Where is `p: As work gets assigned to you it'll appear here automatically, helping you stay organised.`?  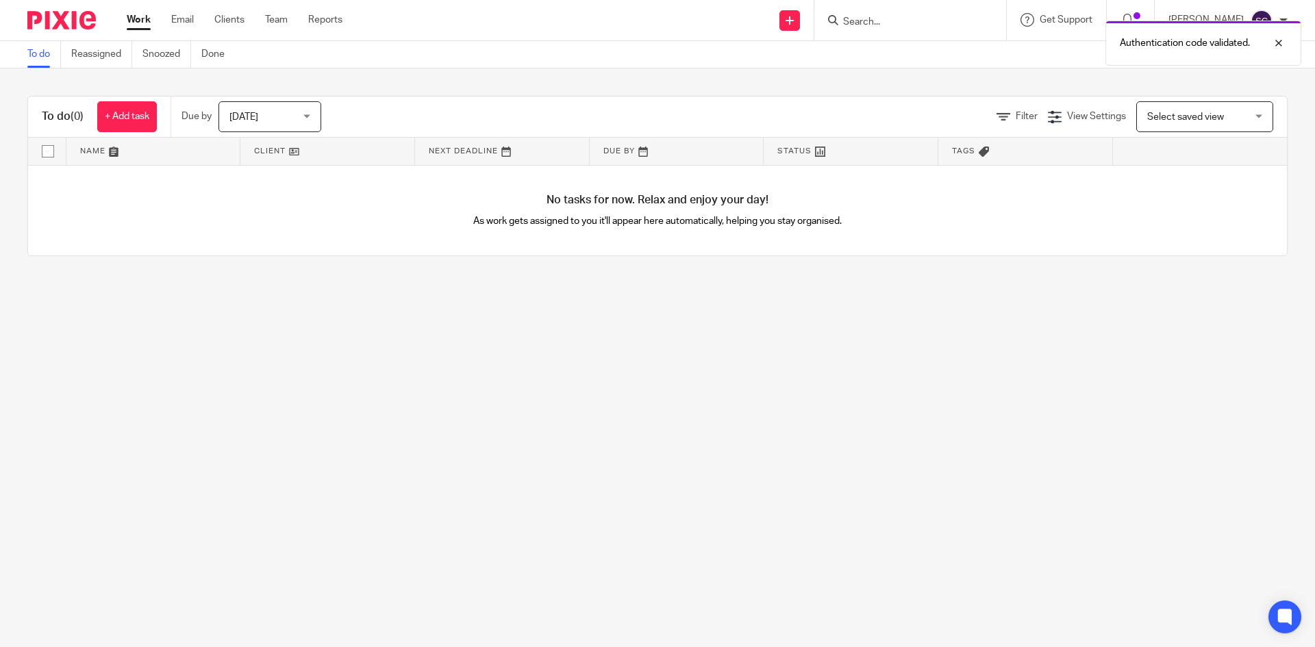
p: As work gets assigned to you it'll appear here automatically, helping you stay organised. is located at coordinates (657, 221).